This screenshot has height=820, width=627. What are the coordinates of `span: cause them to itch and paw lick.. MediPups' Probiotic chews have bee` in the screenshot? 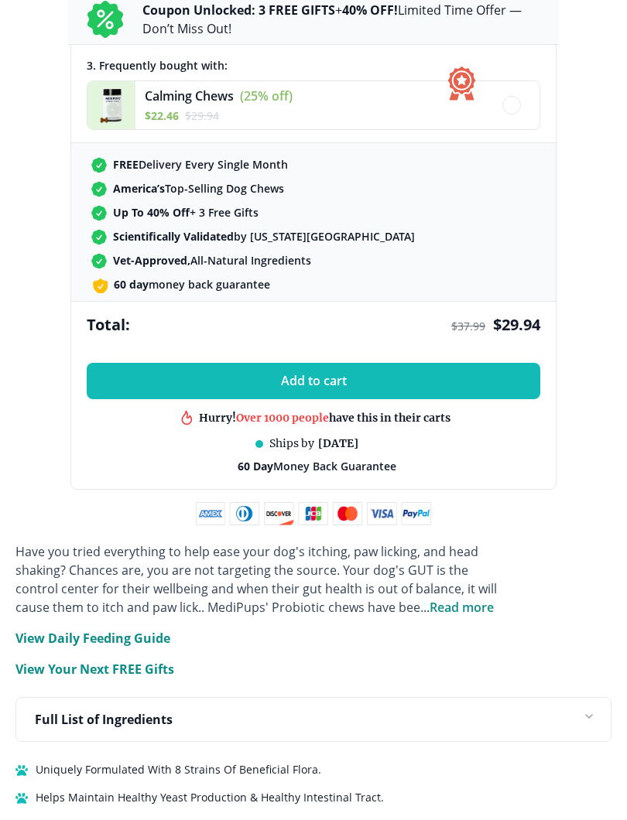 It's located at (217, 608).